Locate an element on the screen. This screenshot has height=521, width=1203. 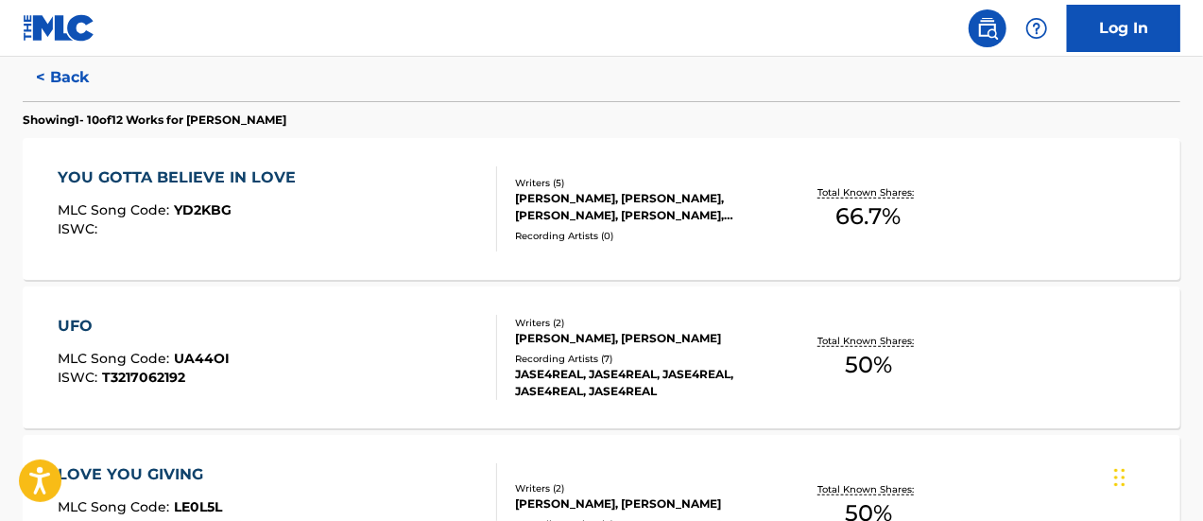
div: Recording Artists ( 0 ) is located at coordinates (644, 235).